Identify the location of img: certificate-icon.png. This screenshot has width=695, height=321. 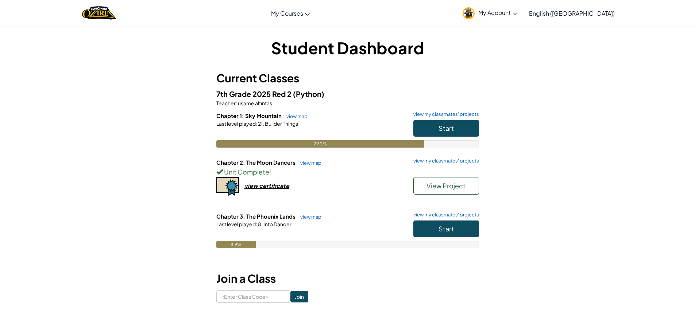
(228, 187).